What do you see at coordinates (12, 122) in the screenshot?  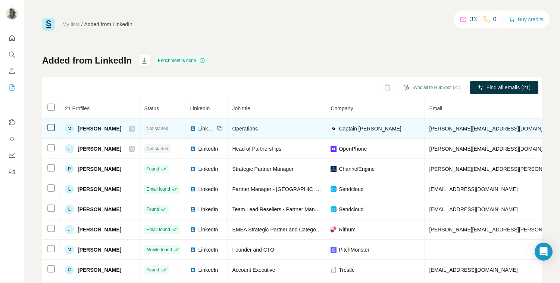 I see `button: Use Surfe on LinkedIn` at bounding box center [12, 122].